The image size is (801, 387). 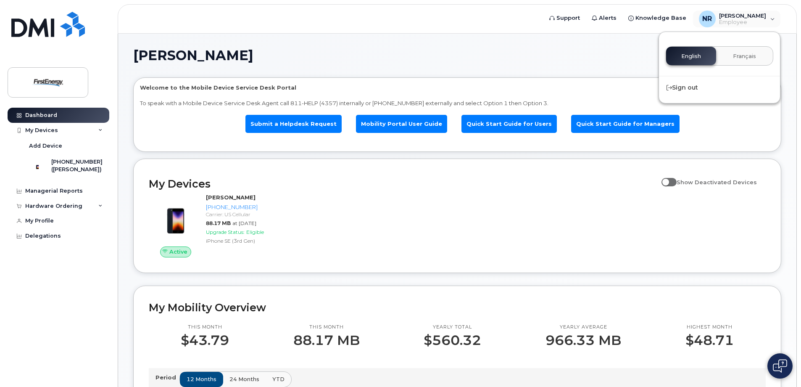 I want to click on img: image20231002-3703462-1angbar.jpeg, so click(x=176, y=218).